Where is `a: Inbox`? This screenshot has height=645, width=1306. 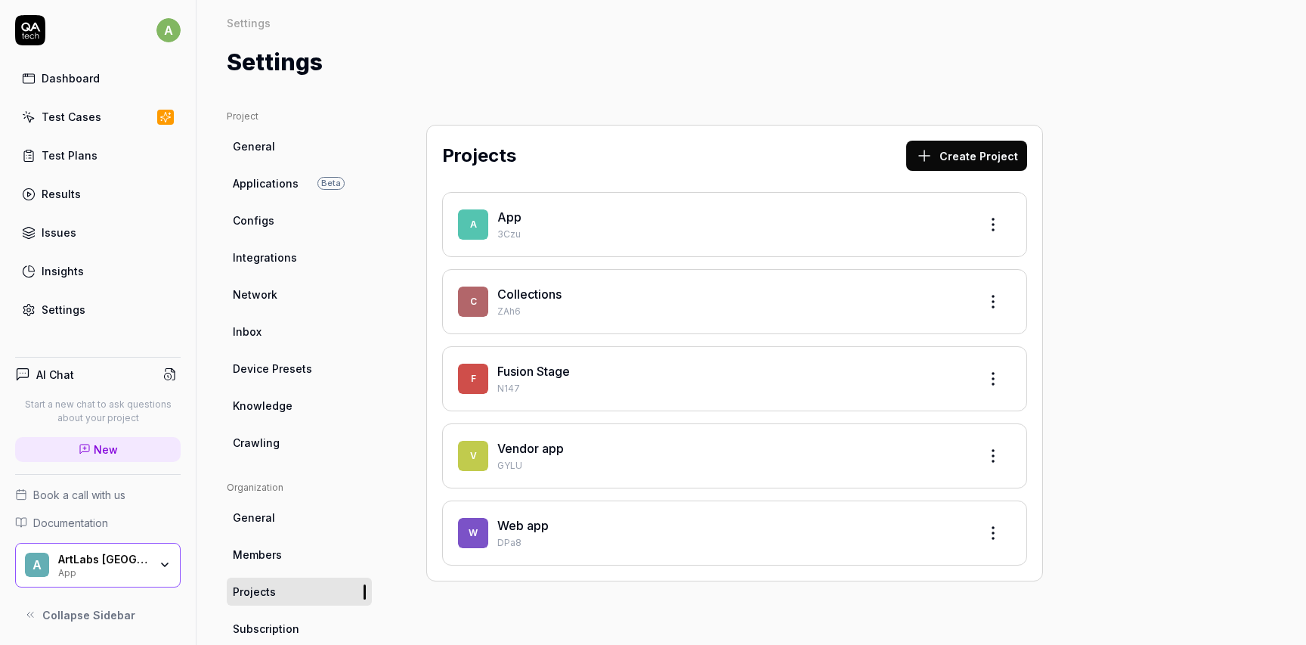
a: Inbox is located at coordinates (299, 331).